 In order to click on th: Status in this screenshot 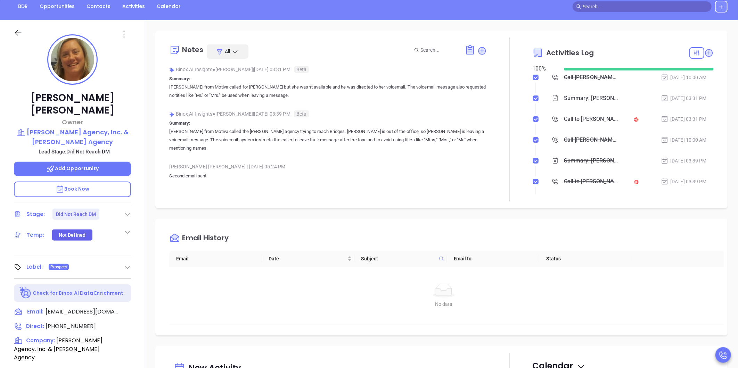, I will do `click(586, 259)`.